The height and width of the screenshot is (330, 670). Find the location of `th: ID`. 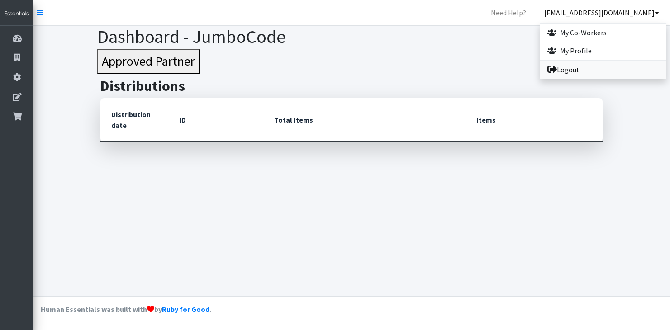

th: ID is located at coordinates (216, 120).